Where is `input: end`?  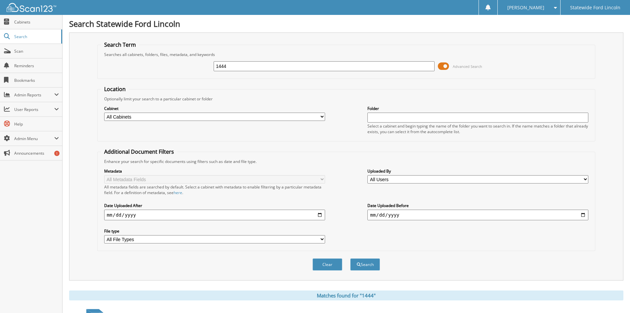
input: end is located at coordinates (478, 215).